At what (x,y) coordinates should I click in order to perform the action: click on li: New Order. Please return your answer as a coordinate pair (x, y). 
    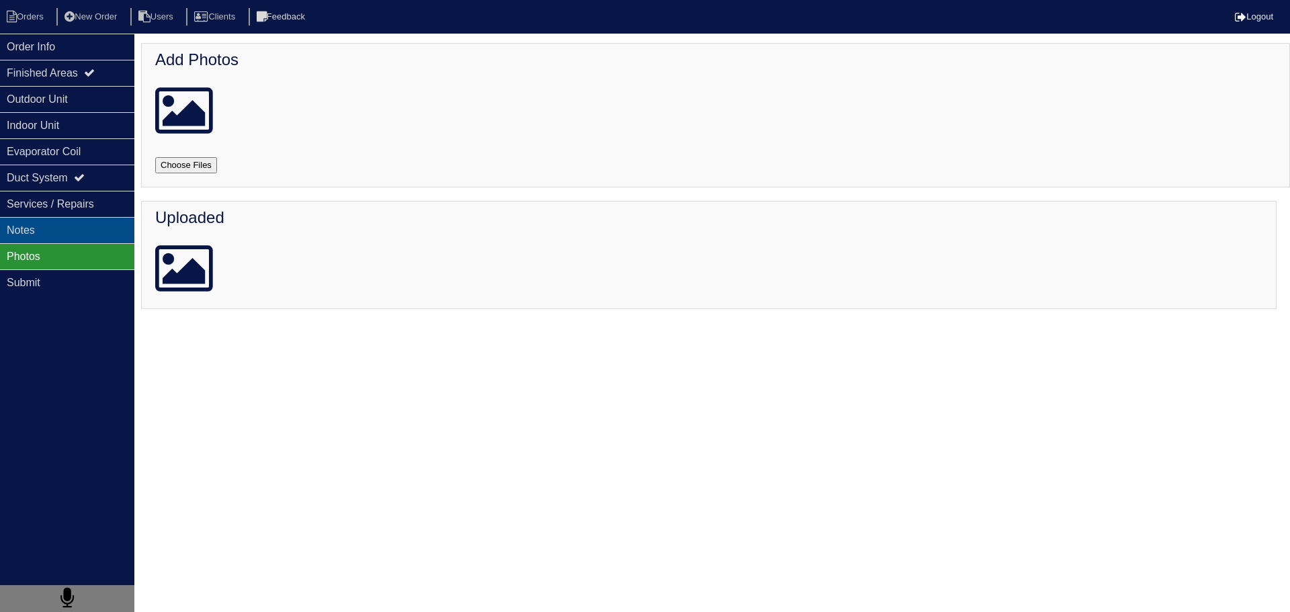
    Looking at the image, I should click on (92, 17).